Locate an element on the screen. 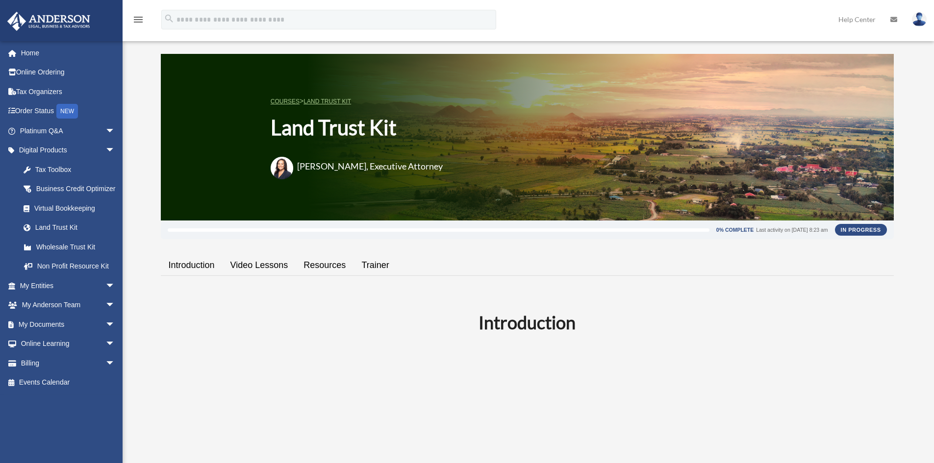  a: My Entitiesarrow_drop_down is located at coordinates (68, 286).